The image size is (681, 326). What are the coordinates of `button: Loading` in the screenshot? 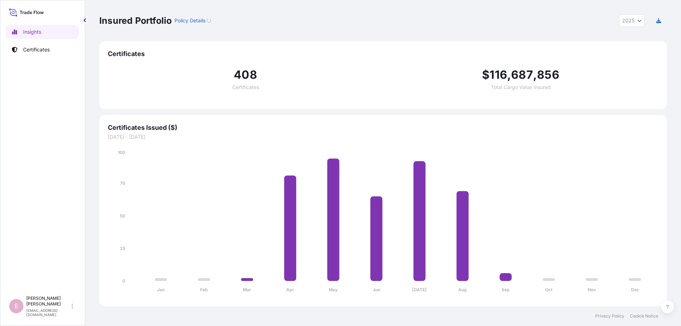 It's located at (209, 21).